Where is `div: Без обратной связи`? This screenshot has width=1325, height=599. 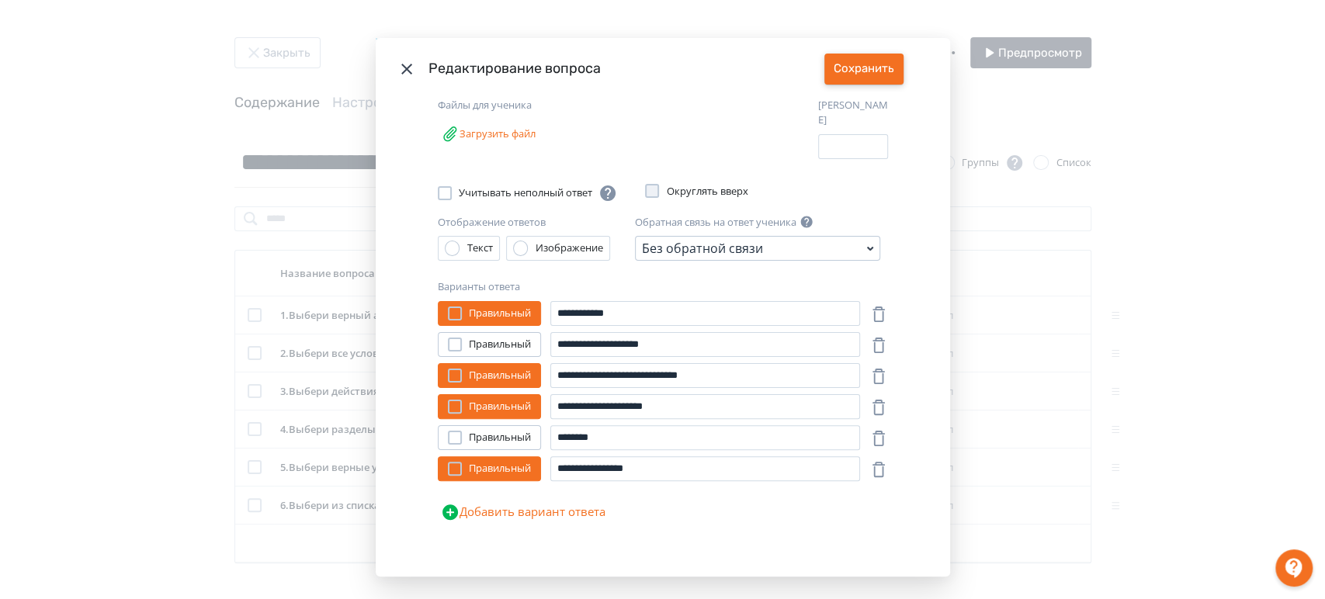
div: Без обратной связи is located at coordinates (703, 248).